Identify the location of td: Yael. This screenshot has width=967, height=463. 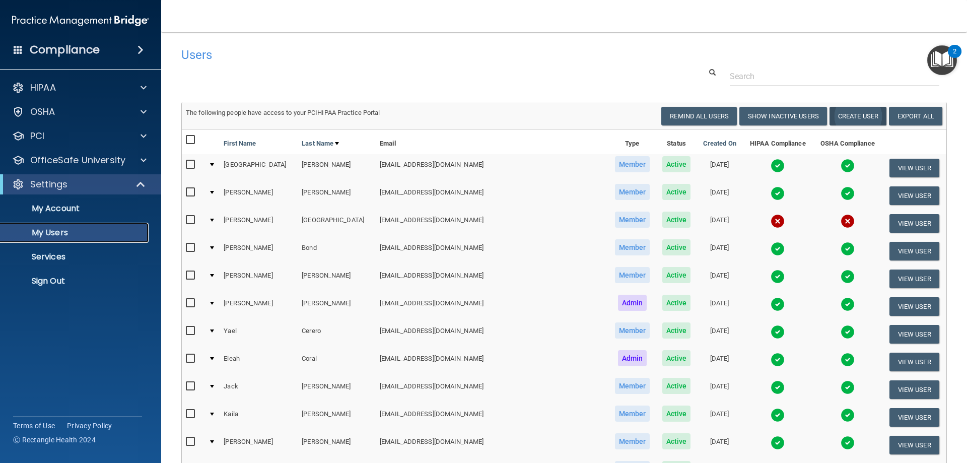
(258, 334).